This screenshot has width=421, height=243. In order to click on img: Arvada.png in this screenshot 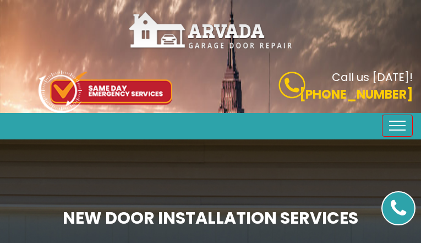, I will do `click(211, 30)`.